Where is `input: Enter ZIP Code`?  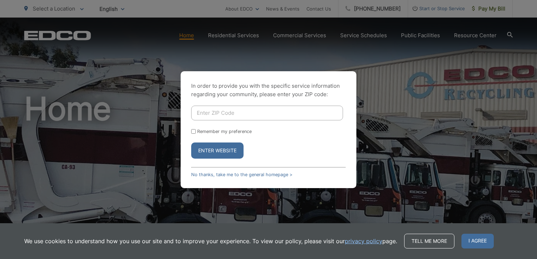
input: Enter ZIP Code is located at coordinates (267, 113).